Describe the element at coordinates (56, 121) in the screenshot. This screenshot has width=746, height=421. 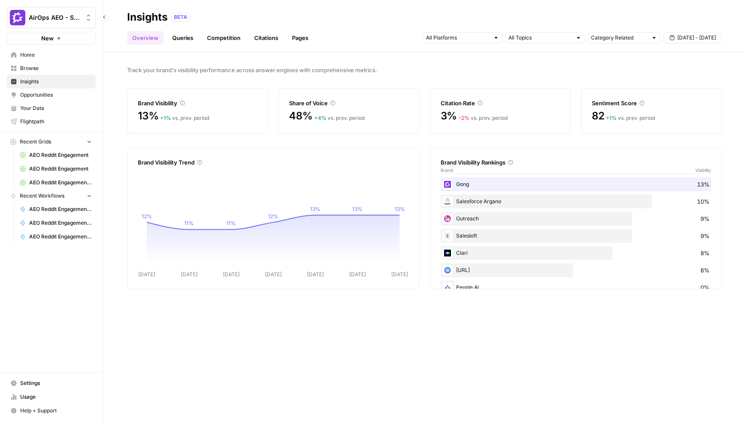
I see `span: Flightpath` at that location.